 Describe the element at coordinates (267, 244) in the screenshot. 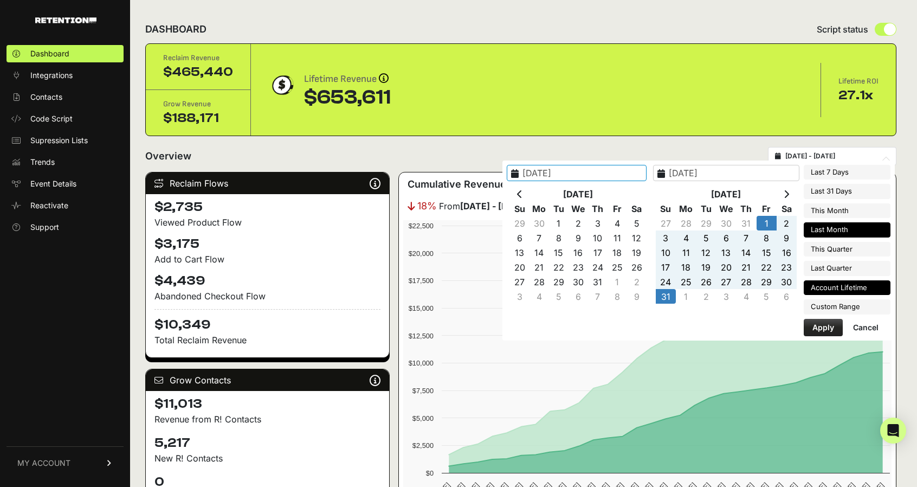

I see `h4: $3,175` at that location.